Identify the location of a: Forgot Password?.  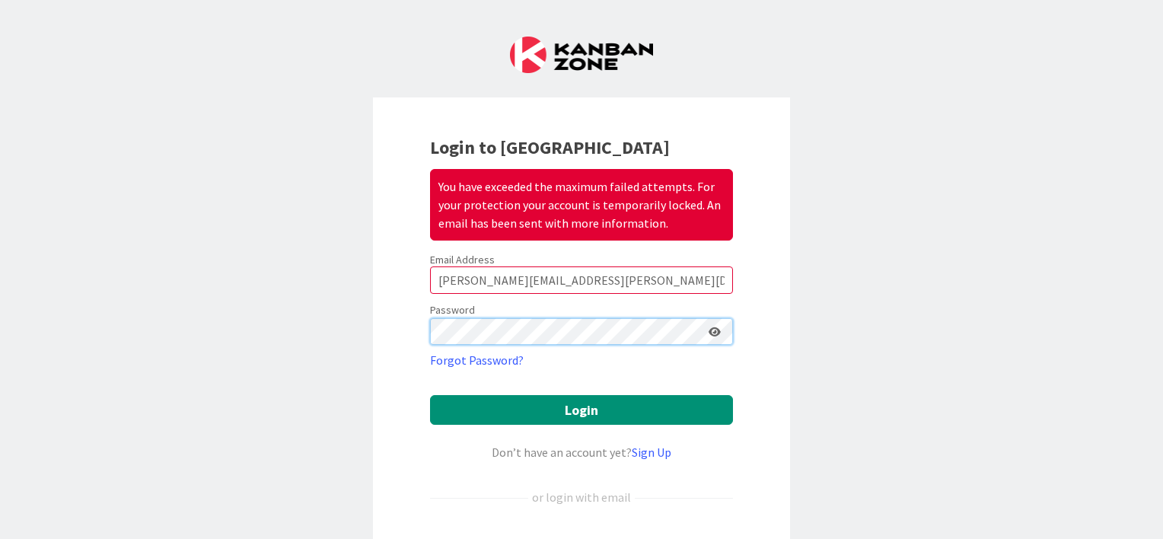
(476, 360).